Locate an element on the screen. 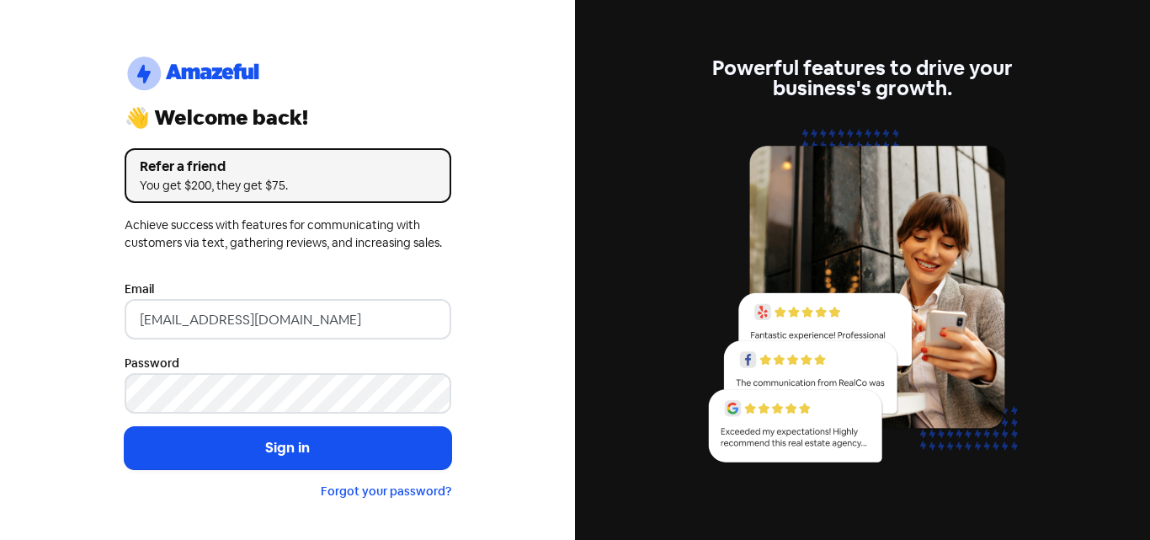 This screenshot has height=540, width=1150. label: Password is located at coordinates (152, 363).